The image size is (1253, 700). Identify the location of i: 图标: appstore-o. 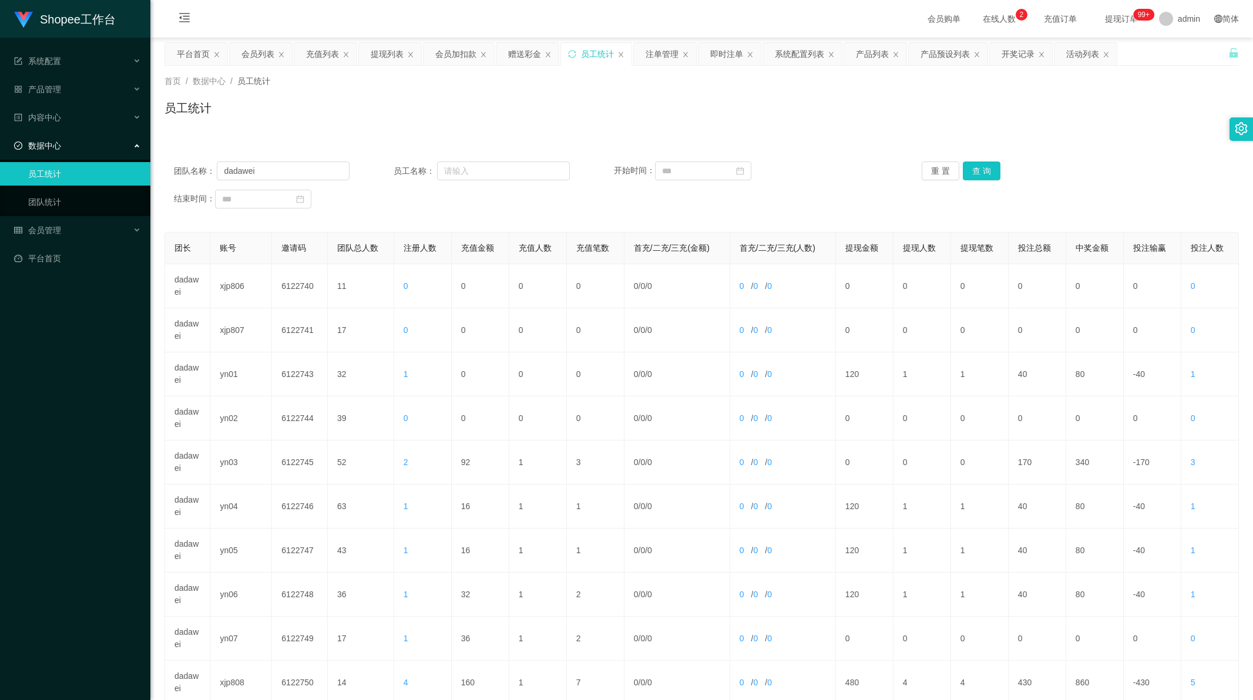
(18, 89).